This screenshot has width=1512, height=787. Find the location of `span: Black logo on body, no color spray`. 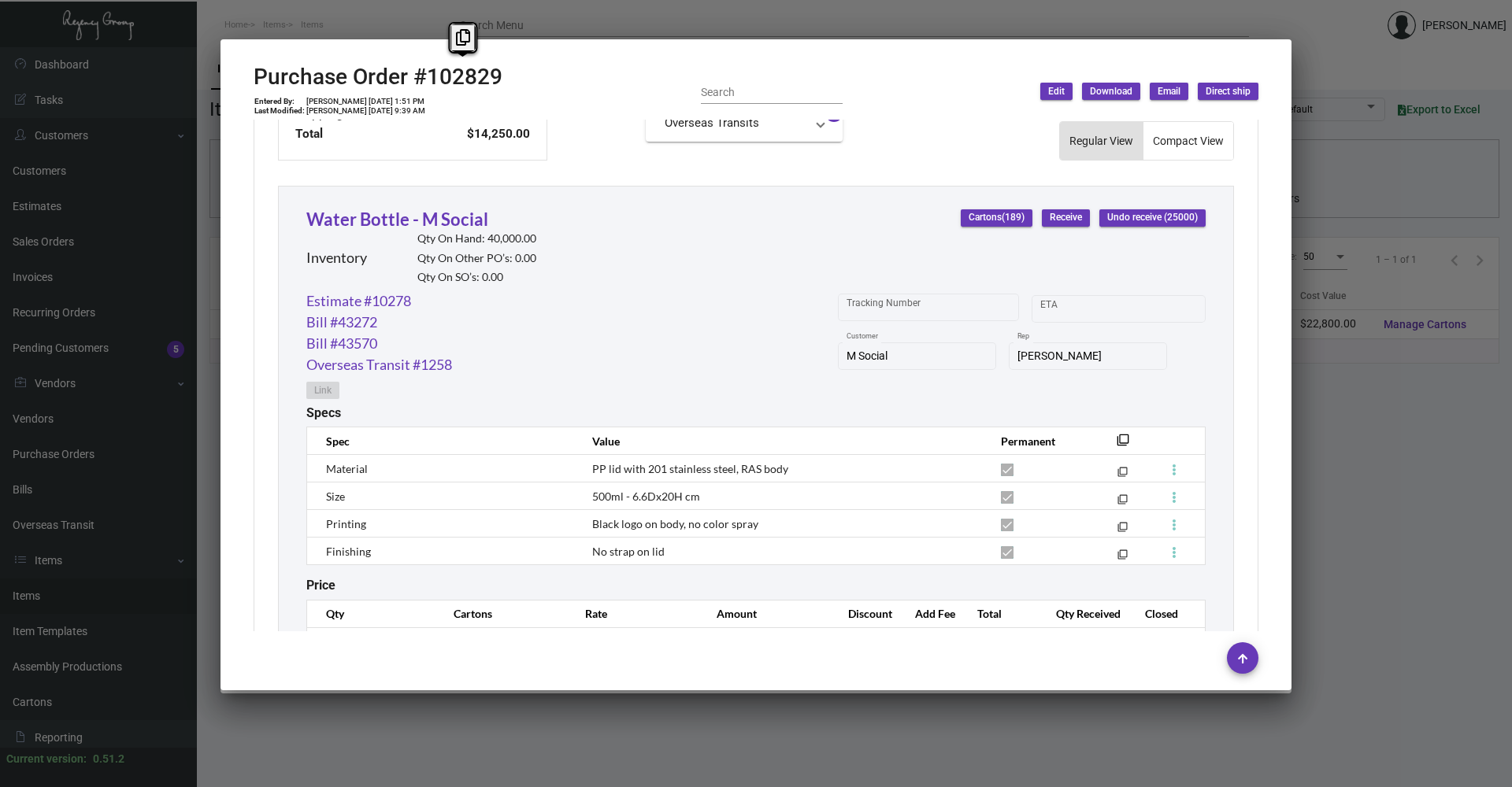

span: Black logo on body, no color spray is located at coordinates (675, 524).